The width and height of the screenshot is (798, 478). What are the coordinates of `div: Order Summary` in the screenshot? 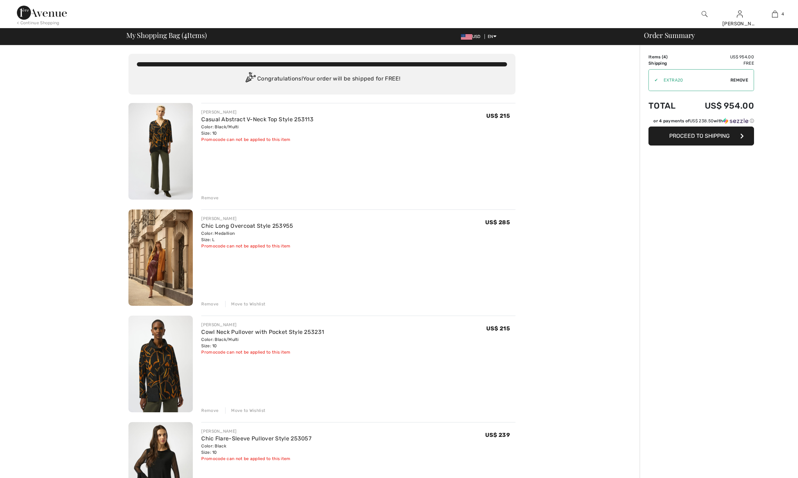 It's located at (714, 35).